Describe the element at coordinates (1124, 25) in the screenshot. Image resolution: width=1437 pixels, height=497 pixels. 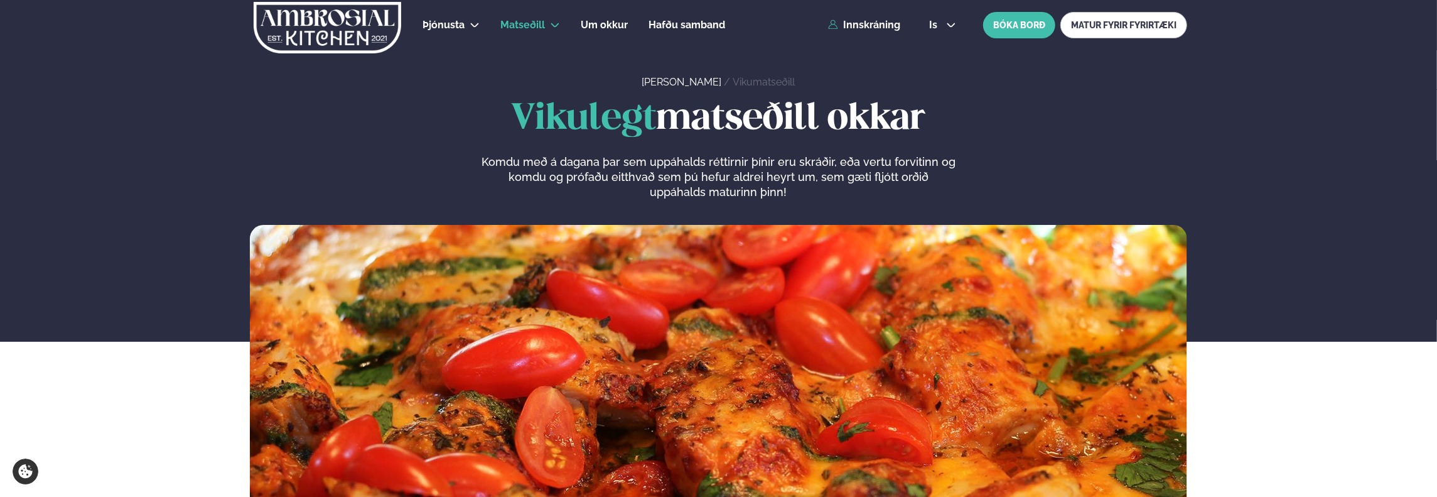
I see `a: MATUR FYRIR FYRIRTÆKI` at that location.